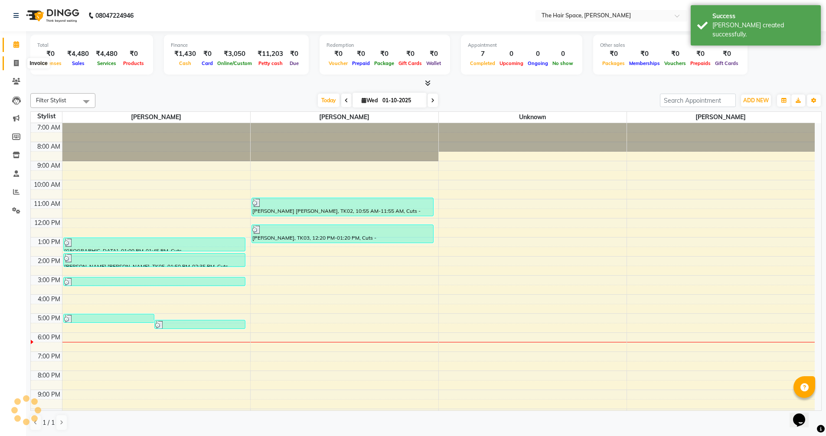  Describe the element at coordinates (52, 16) in the screenshot. I see `img: logo` at that location.